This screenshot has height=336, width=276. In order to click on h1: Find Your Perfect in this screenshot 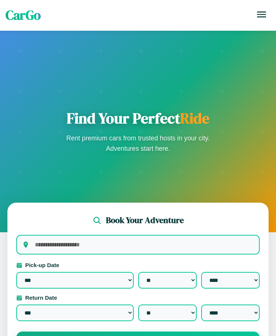, I will do `click(138, 118)`.